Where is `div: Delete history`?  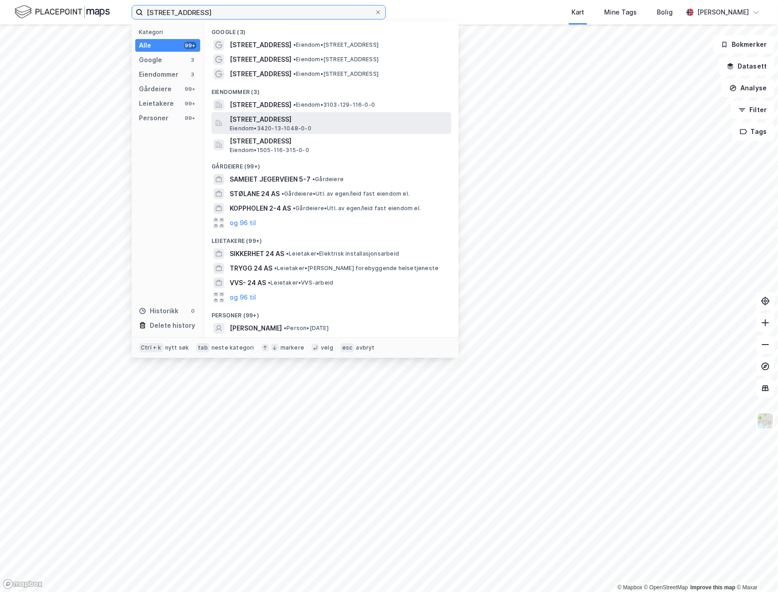
div: Delete history is located at coordinates (172, 325).